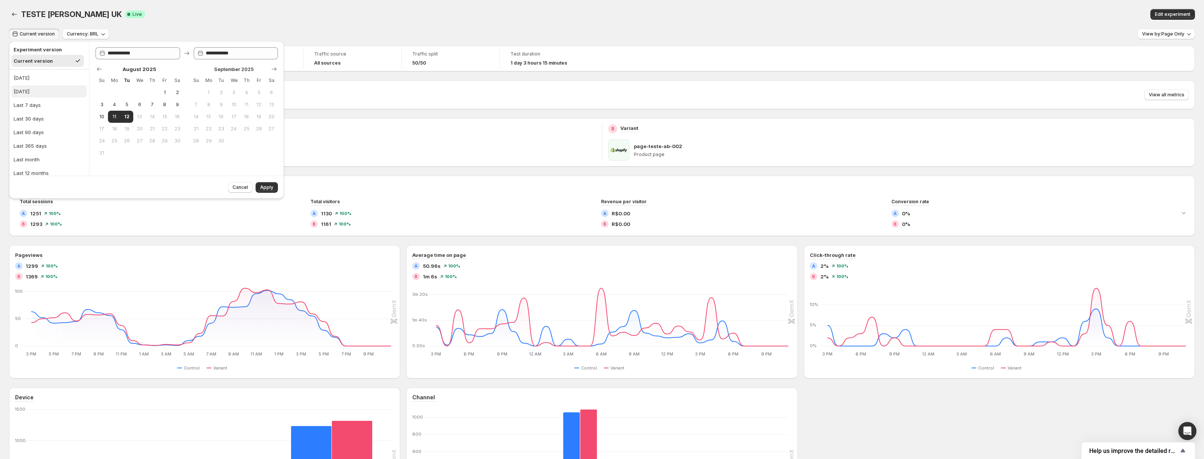 Image resolution: width=1204 pixels, height=459 pixels. What do you see at coordinates (83, 34) in the screenshot?
I see `span: Currency: BRL` at bounding box center [83, 34].